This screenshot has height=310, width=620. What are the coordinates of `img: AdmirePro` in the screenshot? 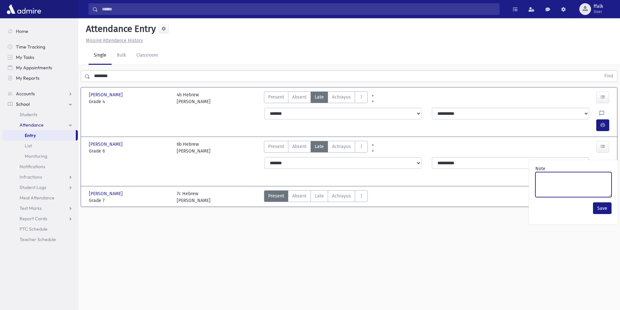 It's located at (24, 9).